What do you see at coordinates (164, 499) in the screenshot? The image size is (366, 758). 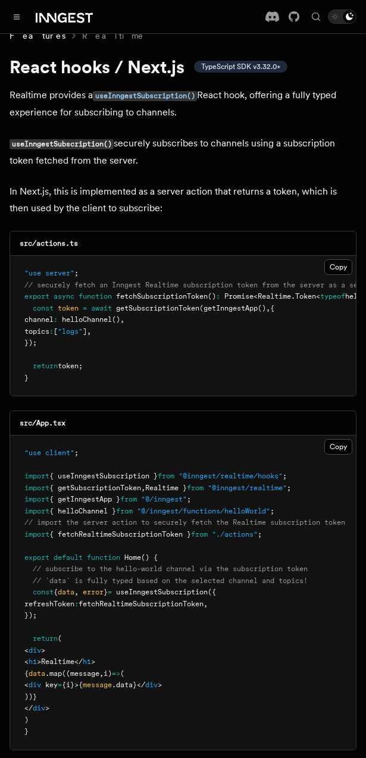 I see `span: "@/inngest"` at bounding box center [164, 499].